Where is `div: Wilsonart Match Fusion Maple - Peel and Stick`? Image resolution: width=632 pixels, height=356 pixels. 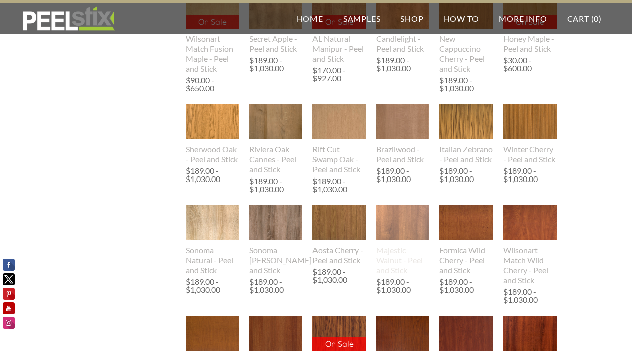 div: Wilsonart Match Fusion Maple - Peel and Stick is located at coordinates (212, 54).